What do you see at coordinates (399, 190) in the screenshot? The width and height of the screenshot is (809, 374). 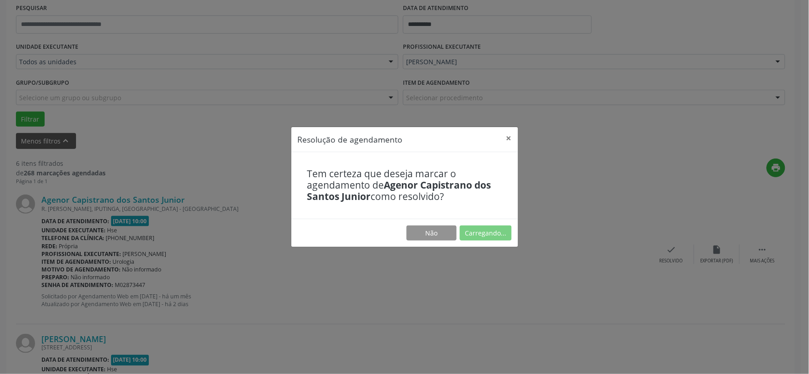 I see `b: Agenor Capistrano dos Santos Junior` at bounding box center [399, 190].